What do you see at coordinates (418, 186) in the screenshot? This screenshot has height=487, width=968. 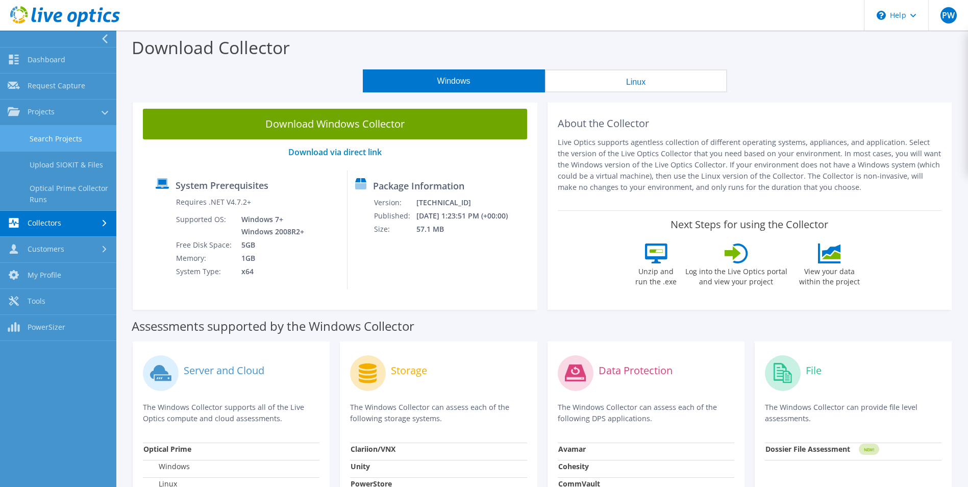 I see `label: Package Information` at bounding box center [418, 186].